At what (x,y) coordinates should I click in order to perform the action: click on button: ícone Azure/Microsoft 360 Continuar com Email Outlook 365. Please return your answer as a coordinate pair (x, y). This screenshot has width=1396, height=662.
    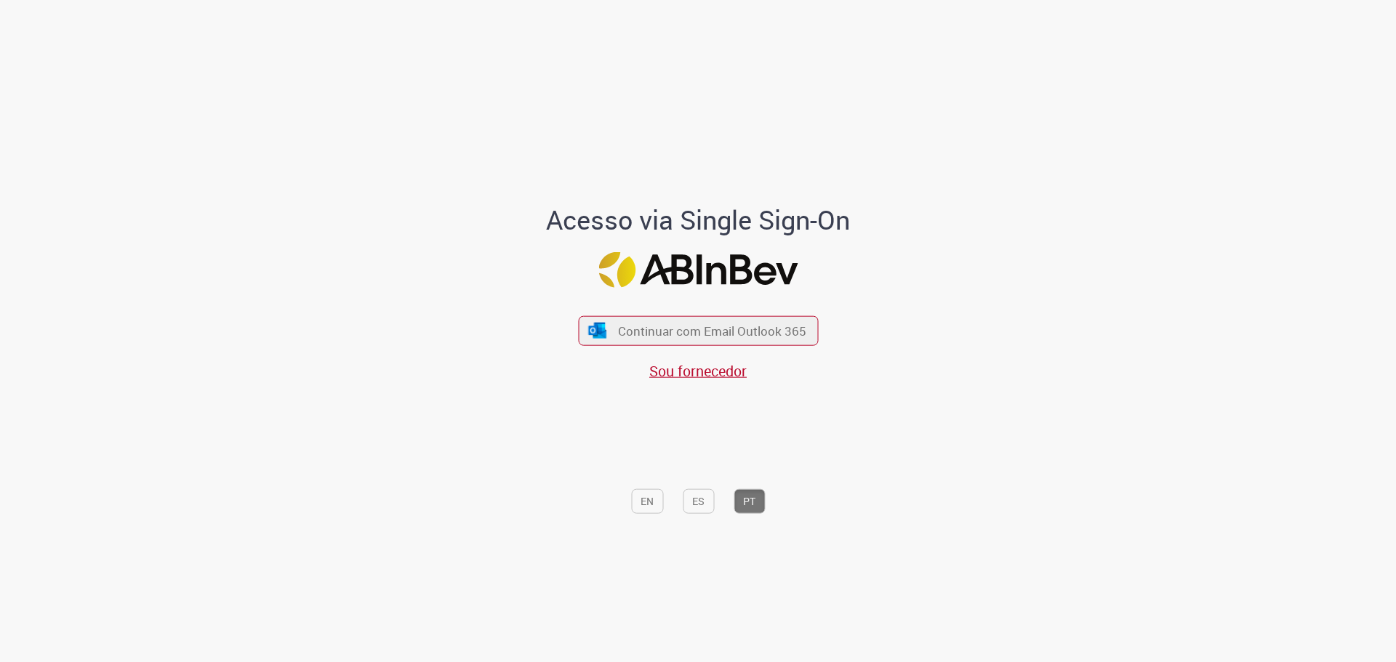
    Looking at the image, I should click on (698, 330).